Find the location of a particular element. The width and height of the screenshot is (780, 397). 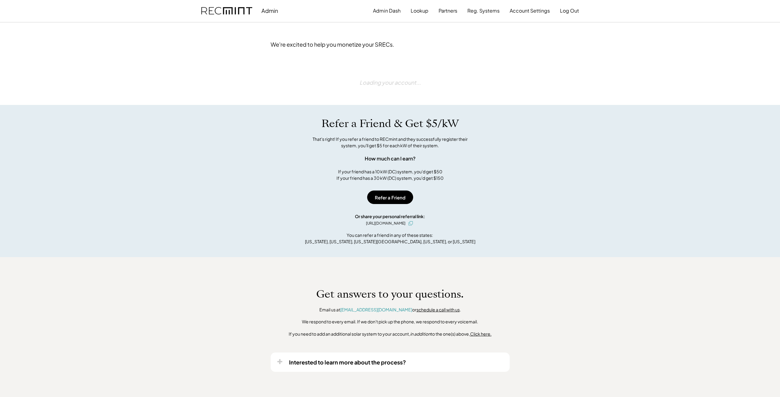

h1: Get answers to your questions. is located at coordinates (390, 294).